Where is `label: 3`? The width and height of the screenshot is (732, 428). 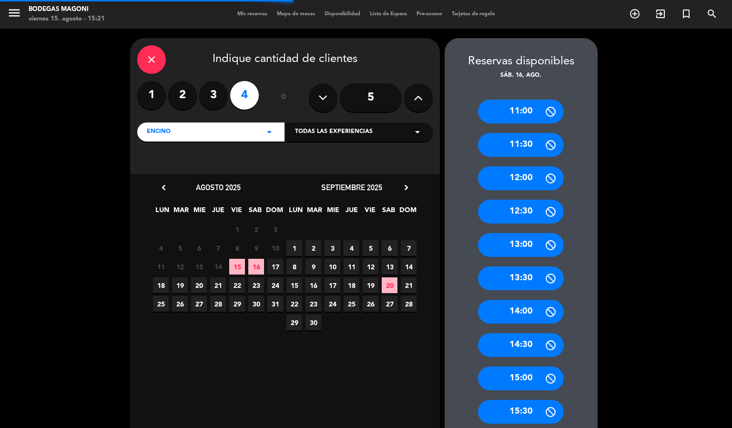
label: 3 is located at coordinates (214, 95).